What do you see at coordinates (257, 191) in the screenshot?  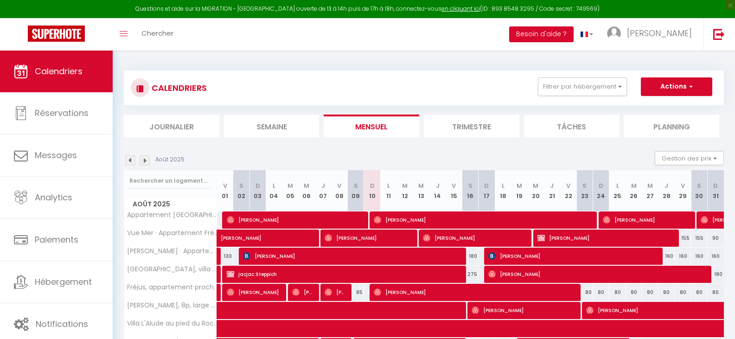 I see `th: 03` at bounding box center [257, 191].